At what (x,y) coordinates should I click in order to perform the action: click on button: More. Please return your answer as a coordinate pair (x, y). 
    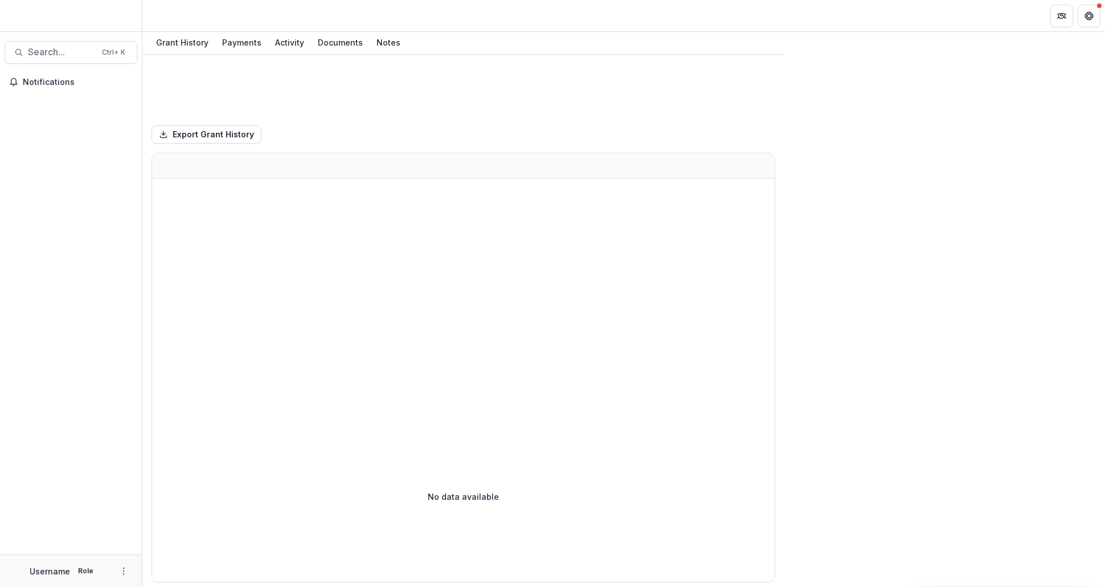
    Looking at the image, I should click on (124, 571).